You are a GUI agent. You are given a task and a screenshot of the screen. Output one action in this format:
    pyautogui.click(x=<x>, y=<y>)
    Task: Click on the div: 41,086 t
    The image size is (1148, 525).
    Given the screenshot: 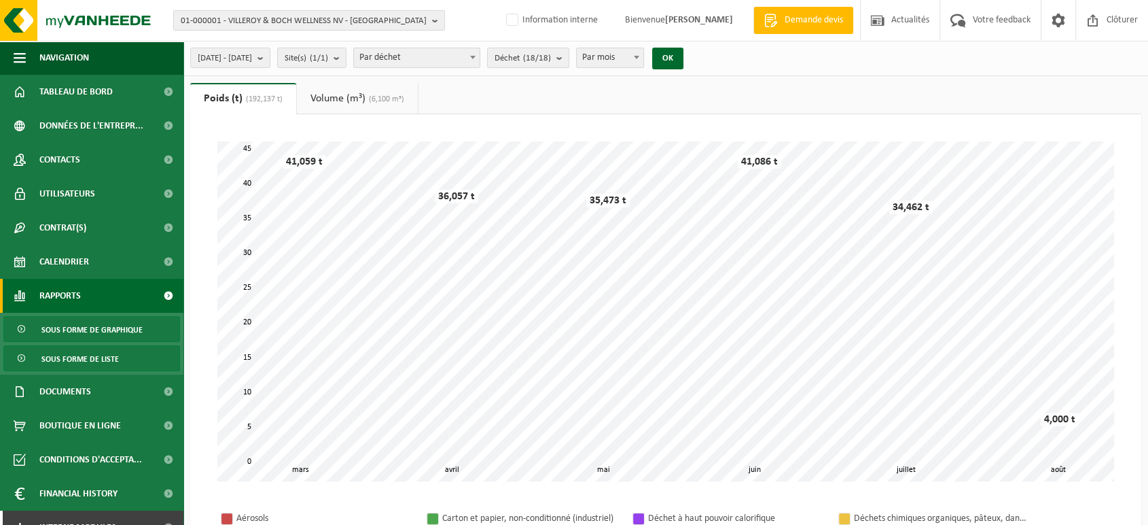 What is the action you would take?
    pyautogui.click(x=760, y=162)
    